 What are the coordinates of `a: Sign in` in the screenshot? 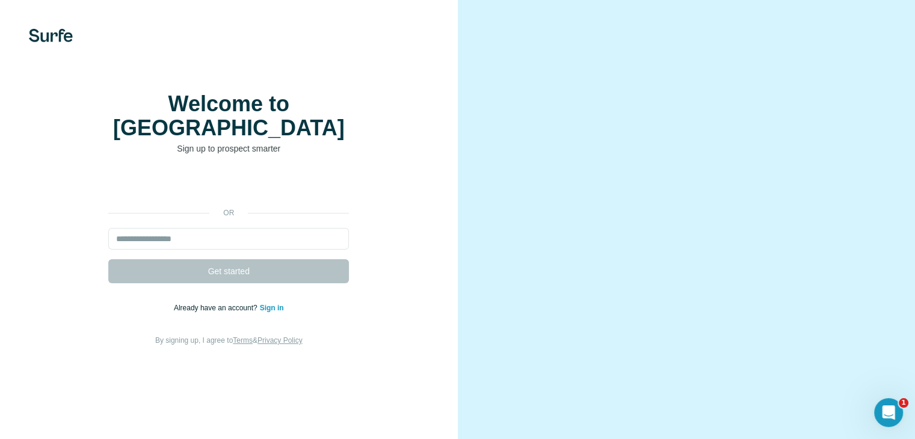 It's located at (272, 308).